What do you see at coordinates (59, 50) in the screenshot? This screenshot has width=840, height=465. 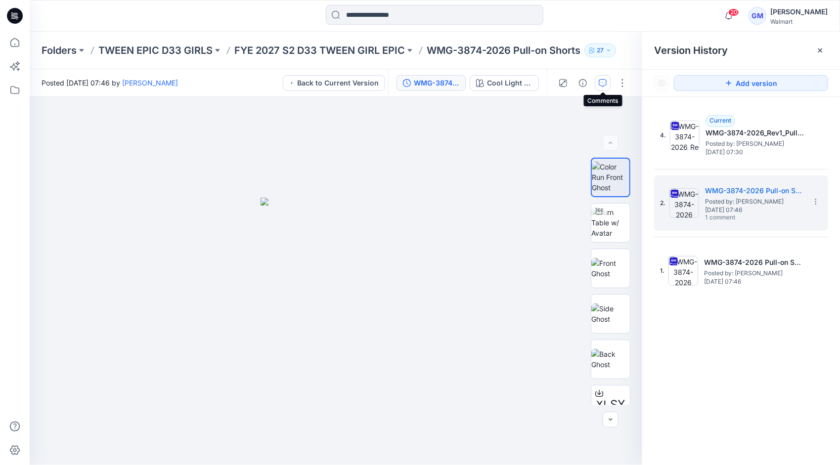 I see `p: Folders` at bounding box center [59, 50].